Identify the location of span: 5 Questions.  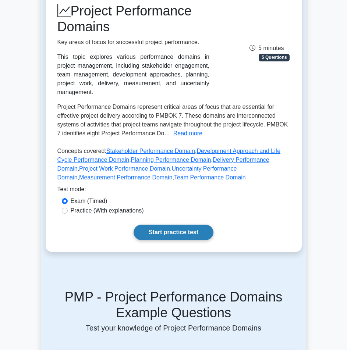
(274, 57).